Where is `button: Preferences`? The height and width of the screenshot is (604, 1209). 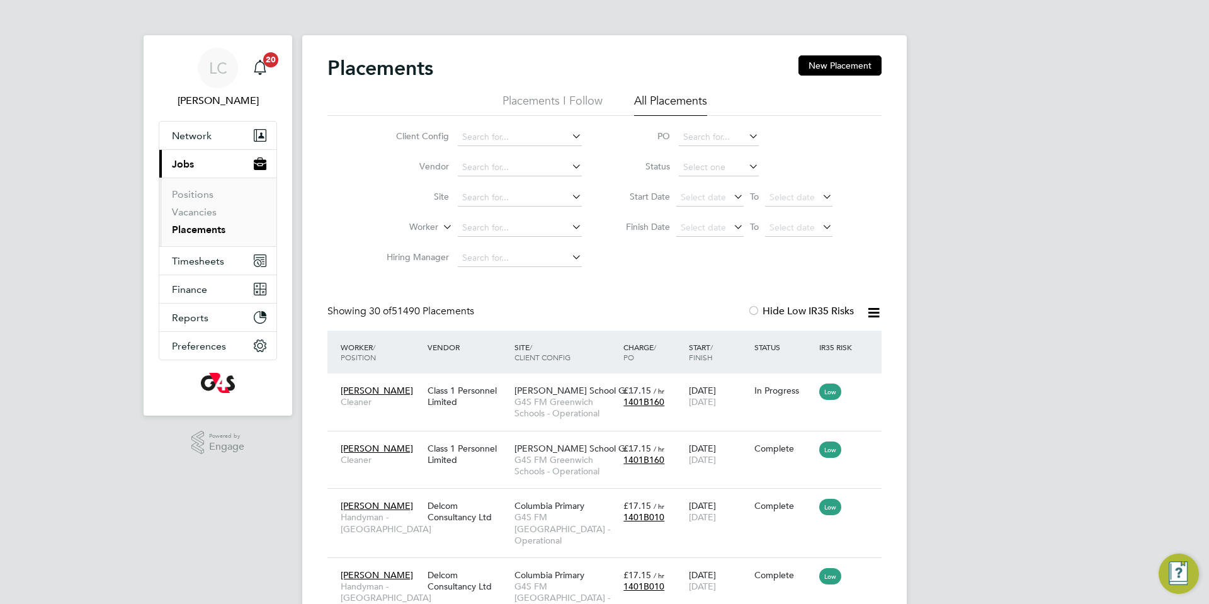
button: Preferences is located at coordinates (218, 346).